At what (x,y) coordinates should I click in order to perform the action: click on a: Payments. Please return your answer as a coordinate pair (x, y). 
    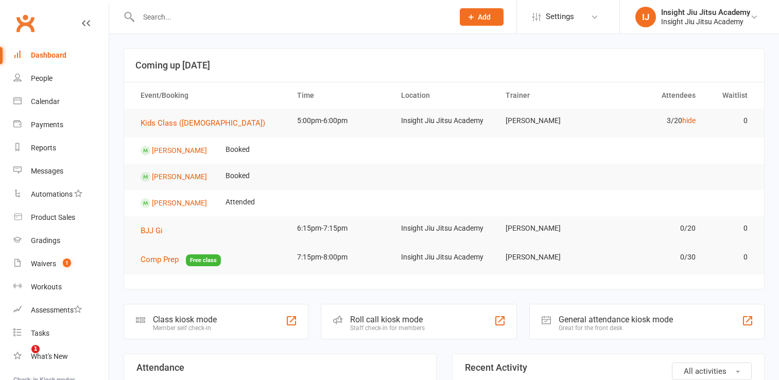
    Looking at the image, I should click on (61, 125).